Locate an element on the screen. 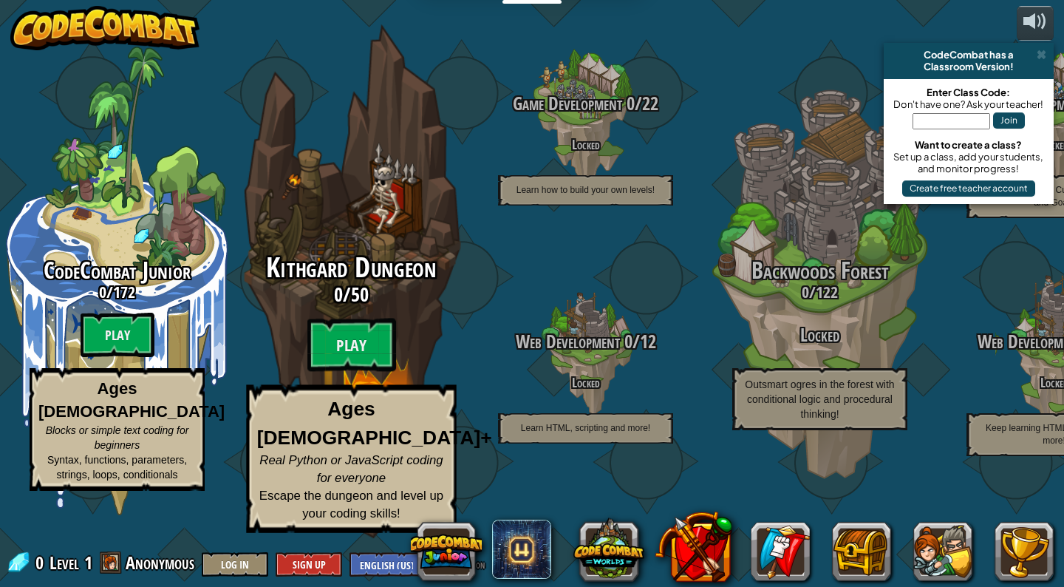 The width and height of the screenshot is (1064, 587). div: CodeCombat has a is located at coordinates (969, 55).